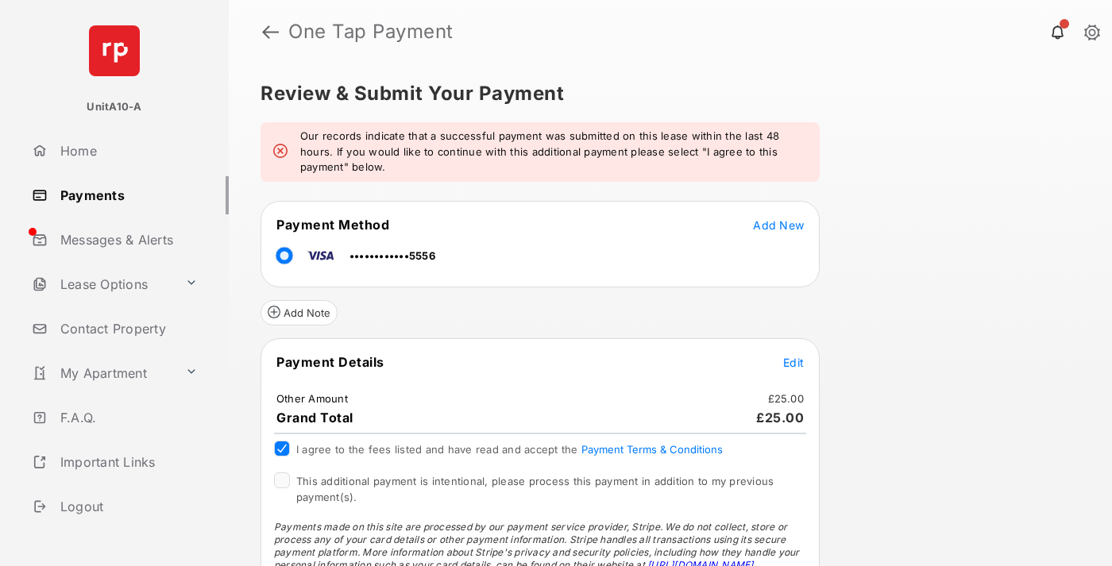 The height and width of the screenshot is (566, 1112). What do you see at coordinates (333, 225) in the screenshot?
I see `span: Payment Method` at bounding box center [333, 225].